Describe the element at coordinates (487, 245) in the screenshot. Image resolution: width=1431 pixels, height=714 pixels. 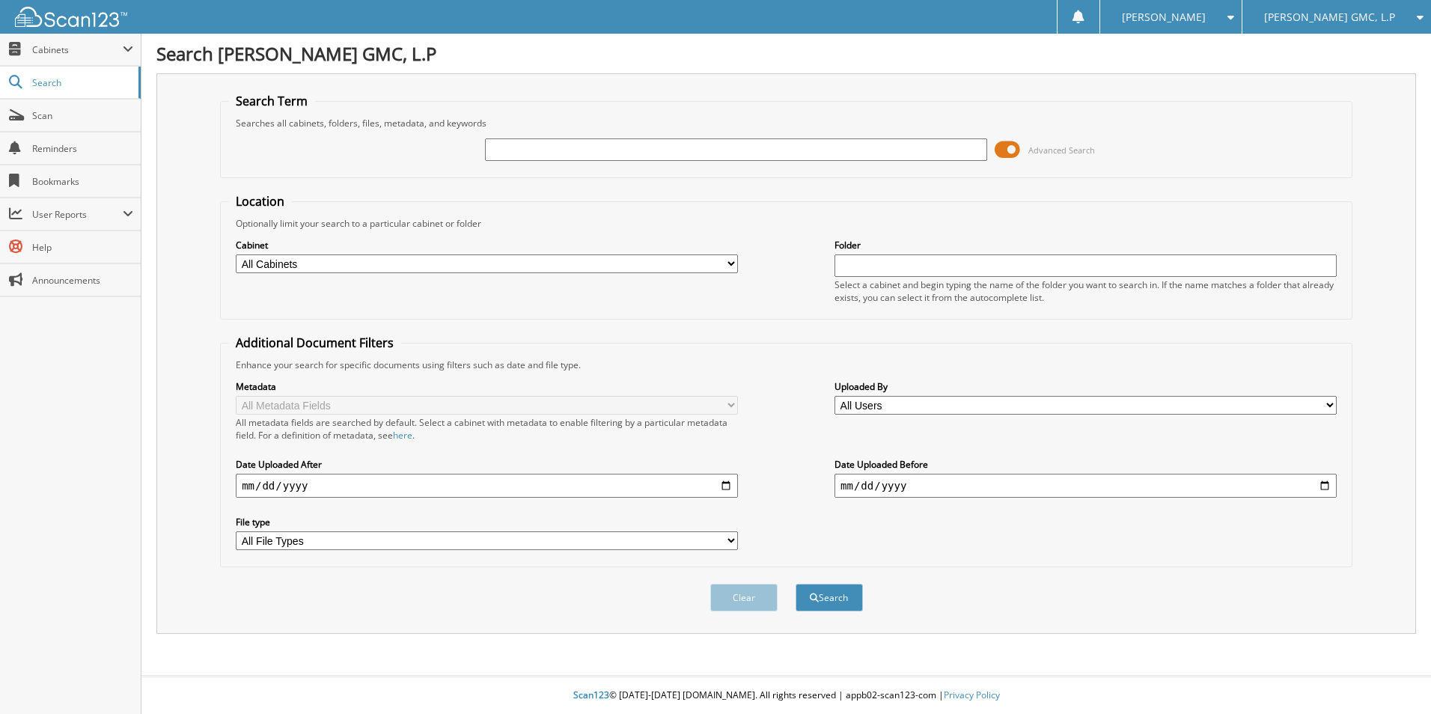
I see `label: Cabinet` at that location.